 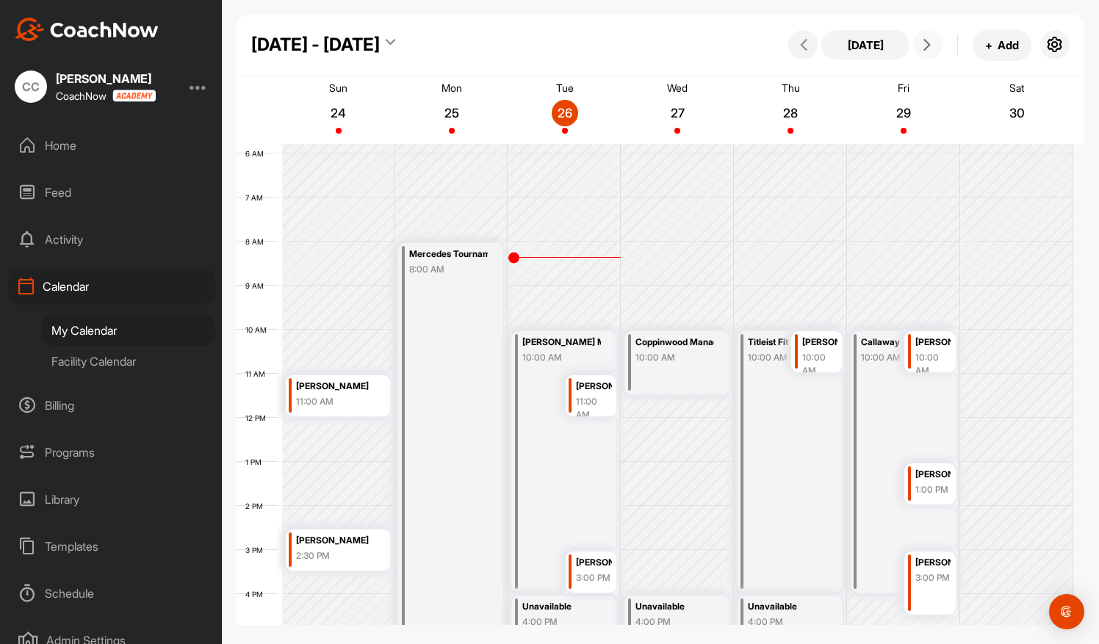 I want to click on p: 26, so click(x=565, y=113).